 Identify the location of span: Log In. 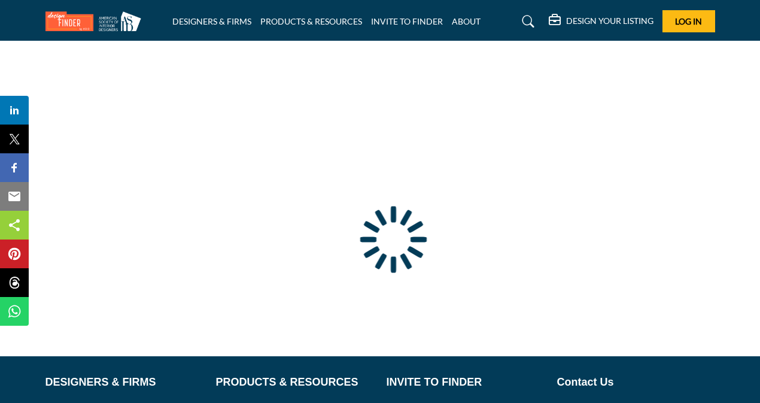
(688, 21).